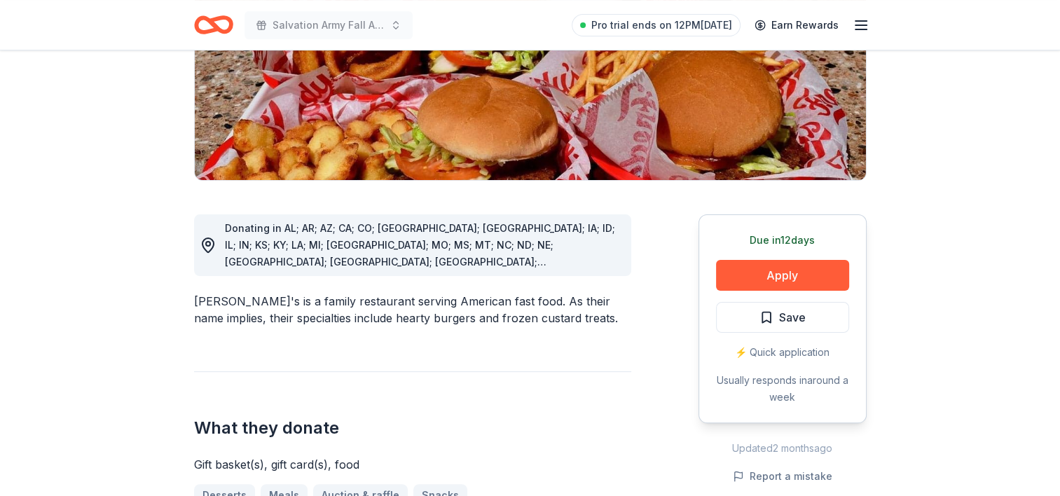 The width and height of the screenshot is (1060, 496). Describe the element at coordinates (782, 317) in the screenshot. I see `button: Save` at that location.